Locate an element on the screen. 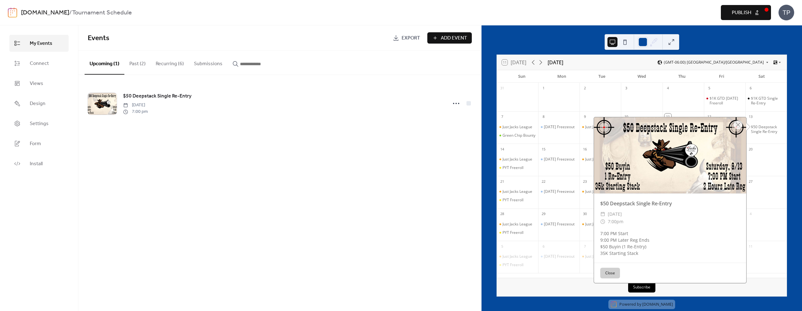  a: Add Event is located at coordinates (450, 38).